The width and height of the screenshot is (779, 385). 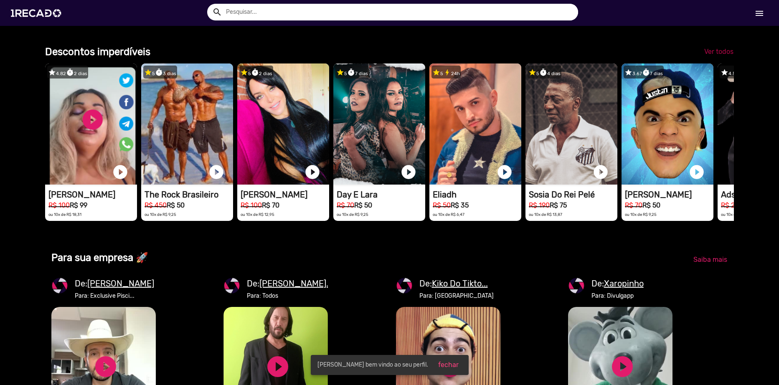 What do you see at coordinates (460, 205) in the screenshot?
I see `b: R$ 35` at bounding box center [460, 205].